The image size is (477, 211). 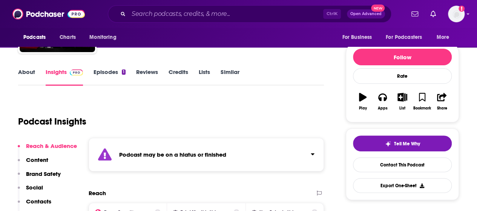 I want to click on span: For Podcasters, so click(x=404, y=37).